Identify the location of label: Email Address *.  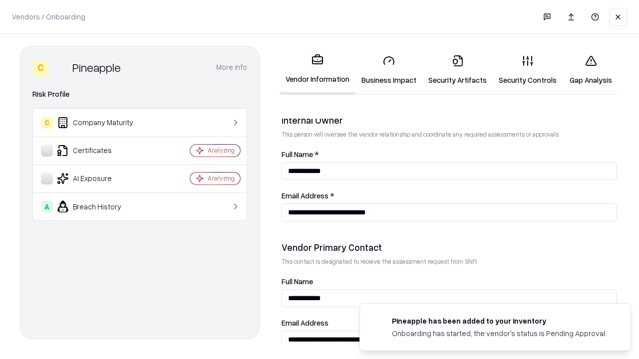
(449, 196).